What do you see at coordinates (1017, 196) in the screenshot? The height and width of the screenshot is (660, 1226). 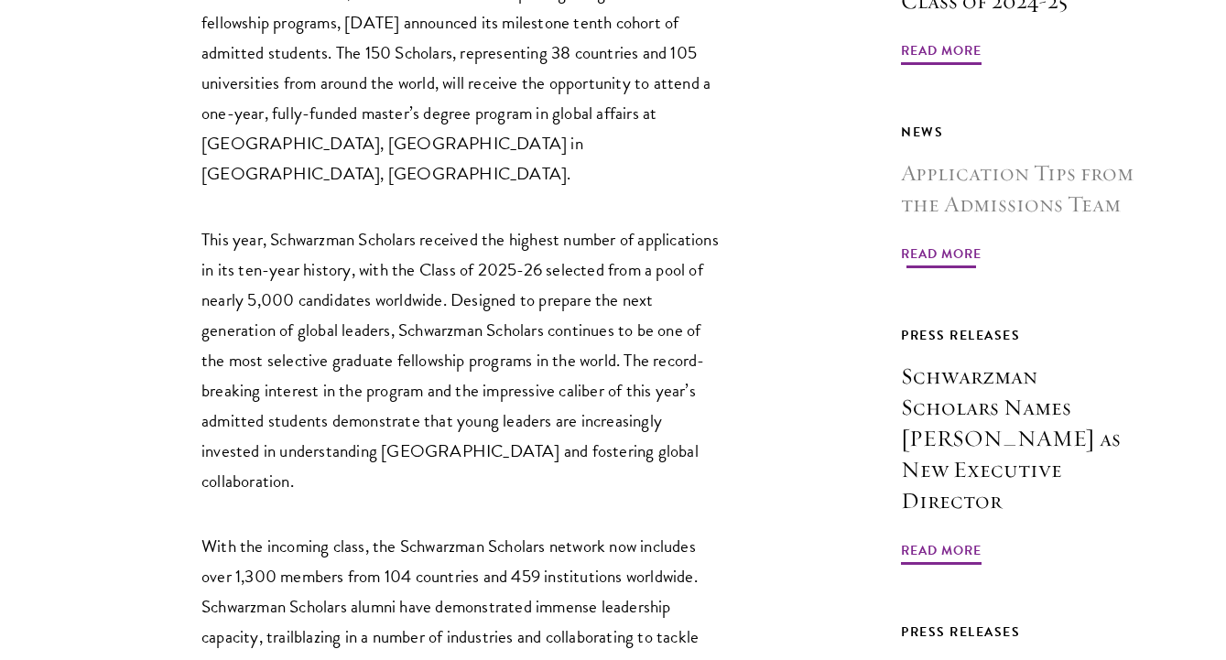 I see `a: News Application Tips from the Admissions Team Read More` at bounding box center [1017, 196].